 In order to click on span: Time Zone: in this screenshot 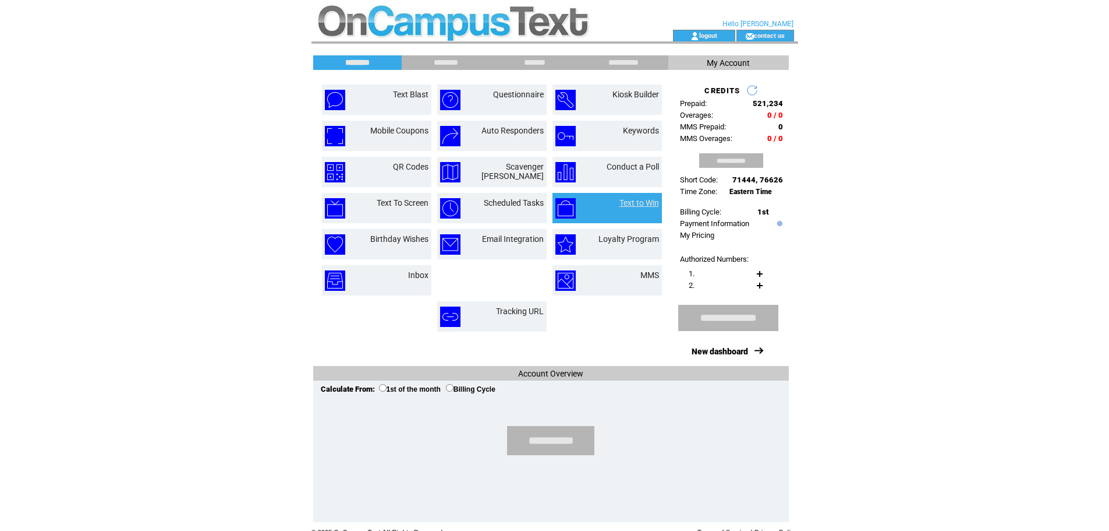, I will do `click(699, 191)`.